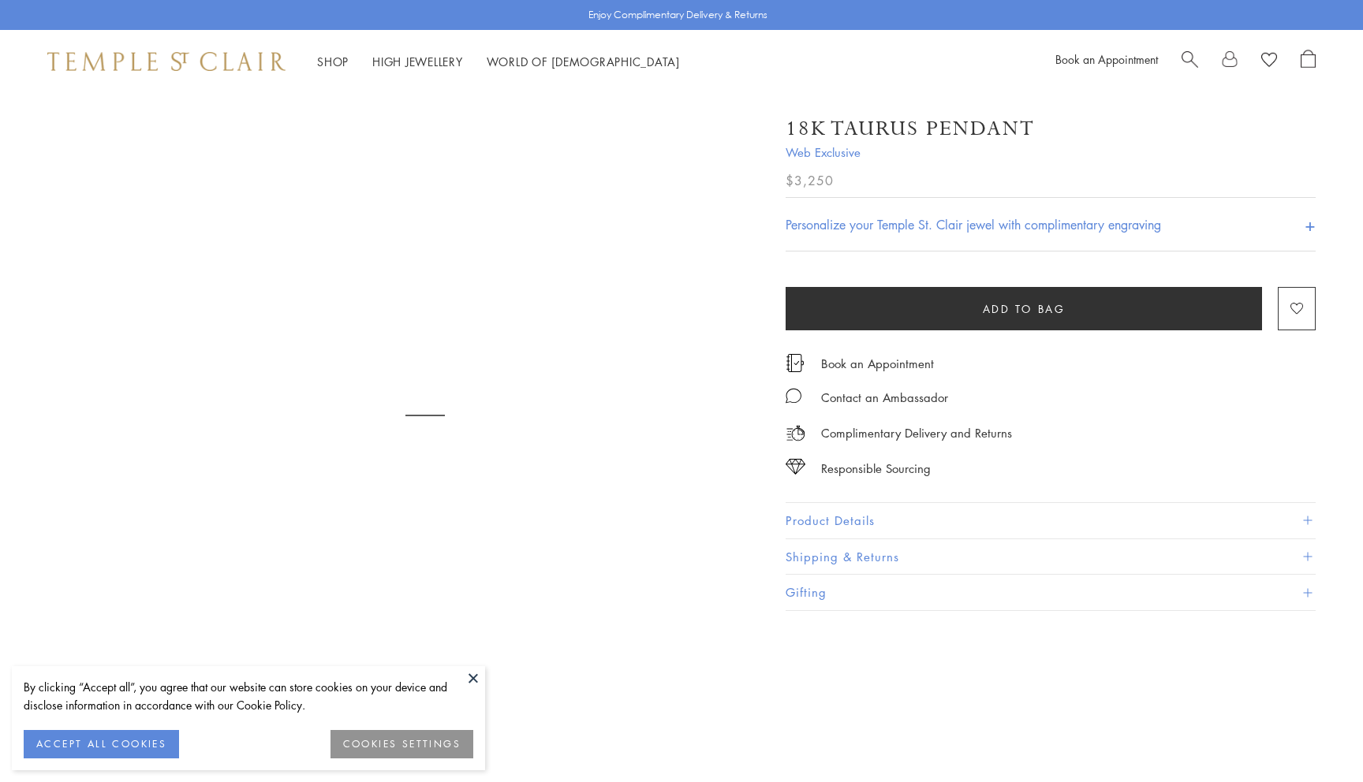 This screenshot has width=1363, height=782. What do you see at coordinates (1050, 520) in the screenshot?
I see `button: Product Details` at bounding box center [1050, 520].